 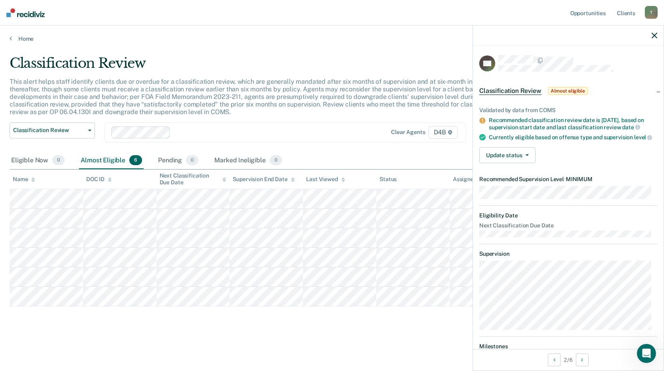 What do you see at coordinates (568, 91) in the screenshot?
I see `span: Almost eligible` at bounding box center [568, 91].